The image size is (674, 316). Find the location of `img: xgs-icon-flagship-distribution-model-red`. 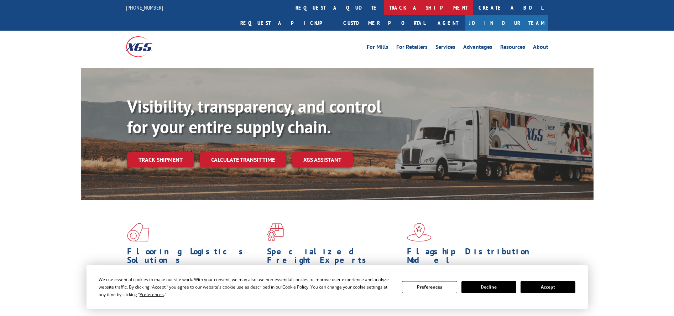

img: xgs-icon-flagship-distribution-model-red is located at coordinates (419, 232).